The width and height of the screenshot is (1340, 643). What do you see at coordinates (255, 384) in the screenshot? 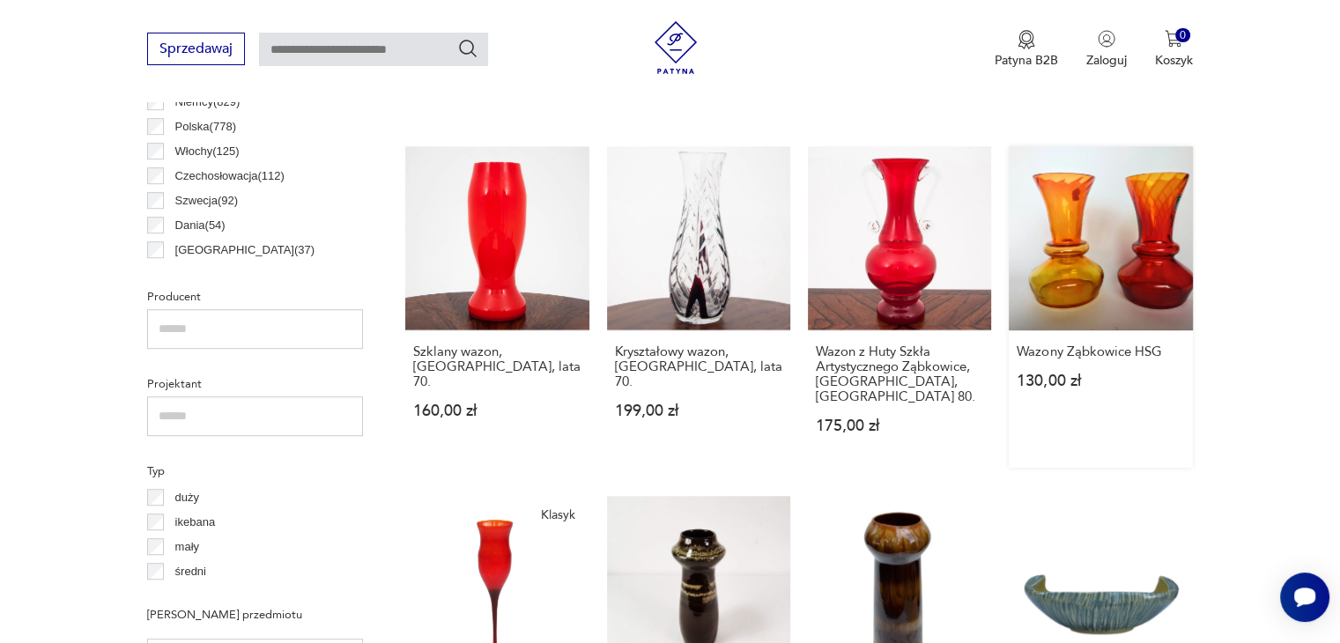
I see `p: Projektant` at bounding box center [255, 384].